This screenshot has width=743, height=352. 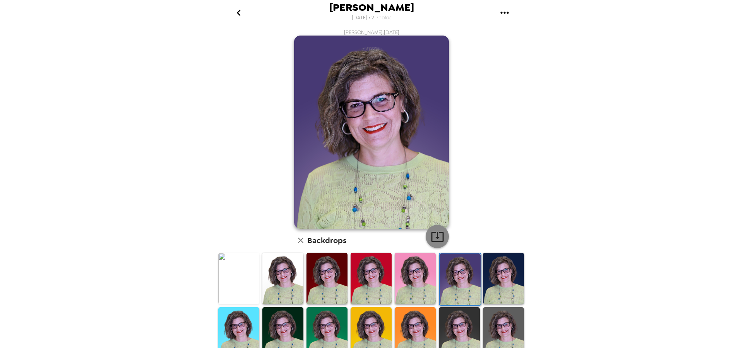 I want to click on img: Original, so click(x=239, y=278).